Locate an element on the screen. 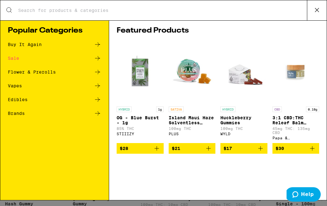 This screenshot has width=327, height=206. h1: Featured Products is located at coordinates (218, 31).